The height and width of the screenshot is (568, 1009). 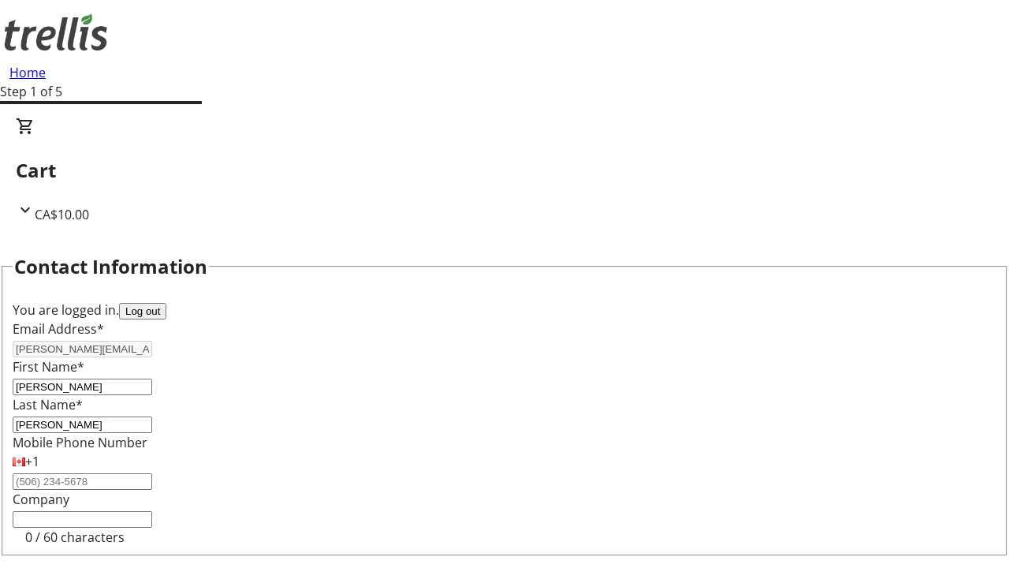 I want to click on div: You are logged in., so click(x=505, y=310).